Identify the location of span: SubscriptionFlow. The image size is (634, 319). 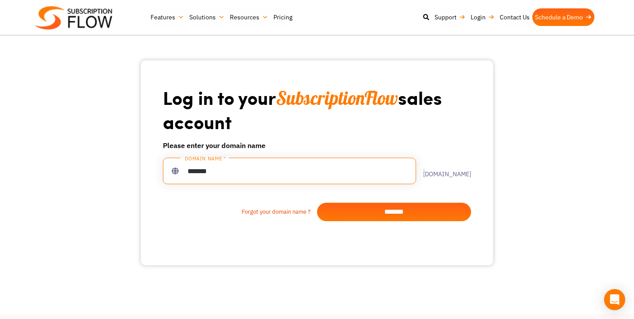
(337, 98).